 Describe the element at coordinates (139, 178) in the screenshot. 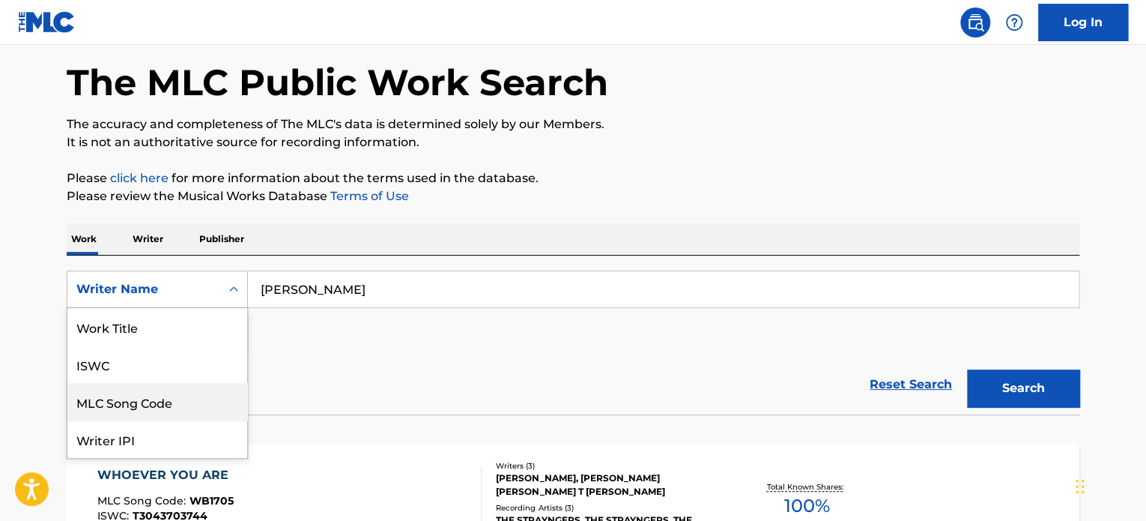

I see `a: click here` at that location.